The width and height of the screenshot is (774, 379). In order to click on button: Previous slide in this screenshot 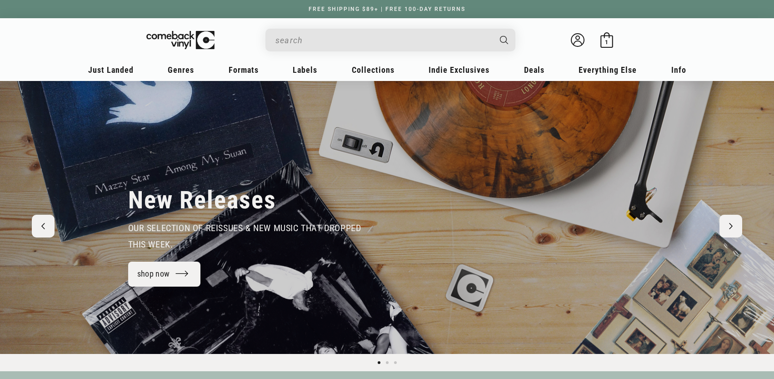, I will do `click(43, 226)`.